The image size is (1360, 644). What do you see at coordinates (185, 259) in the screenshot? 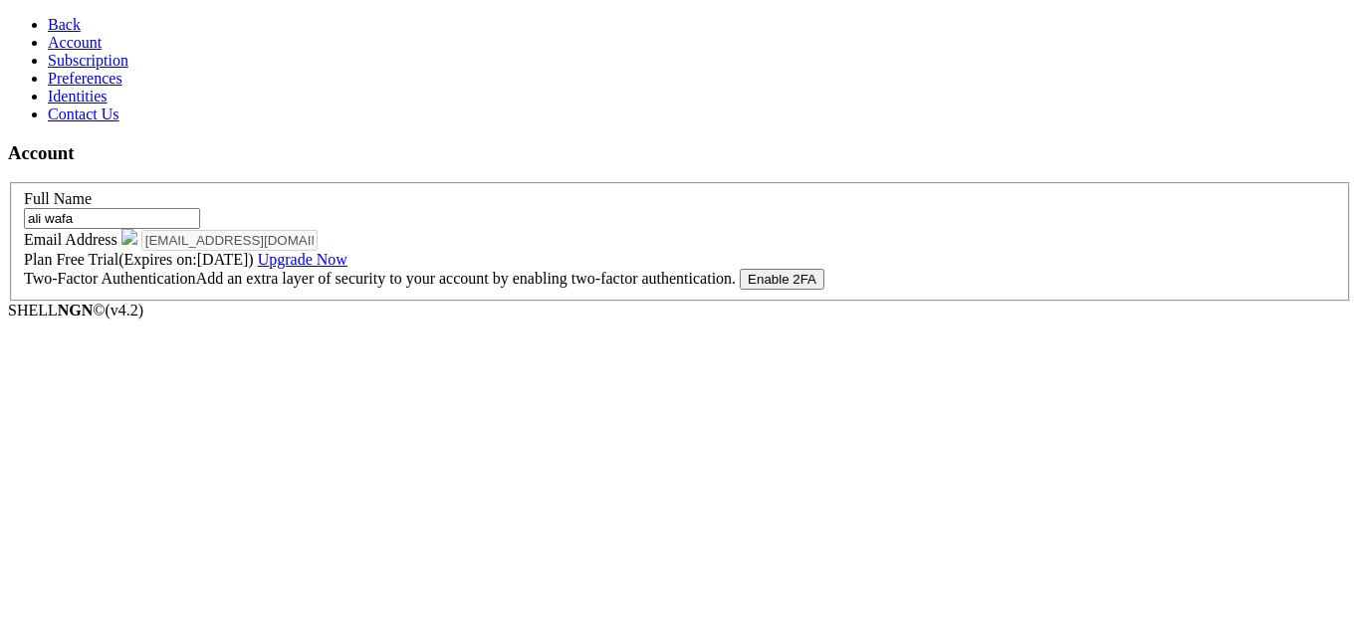
I see `label: Plan` at bounding box center [185, 259].